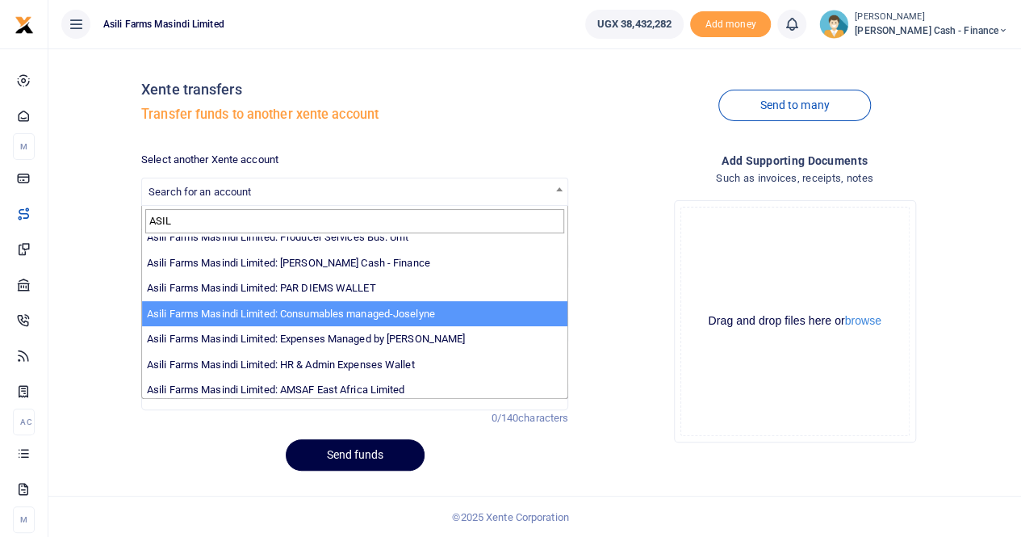 The height and width of the screenshot is (537, 1021). Describe the element at coordinates (634, 24) in the screenshot. I see `span: UGX 38,432,282` at that location.